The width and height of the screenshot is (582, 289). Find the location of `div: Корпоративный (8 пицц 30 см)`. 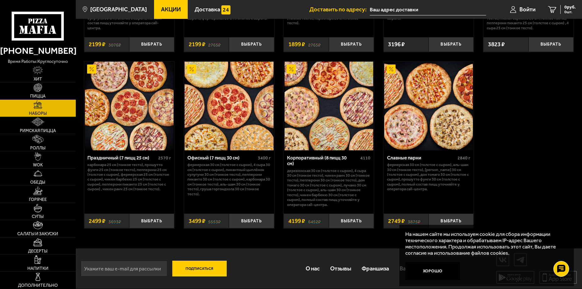

div: Корпоративный (8 пицц 30 см) is located at coordinates (323, 161).